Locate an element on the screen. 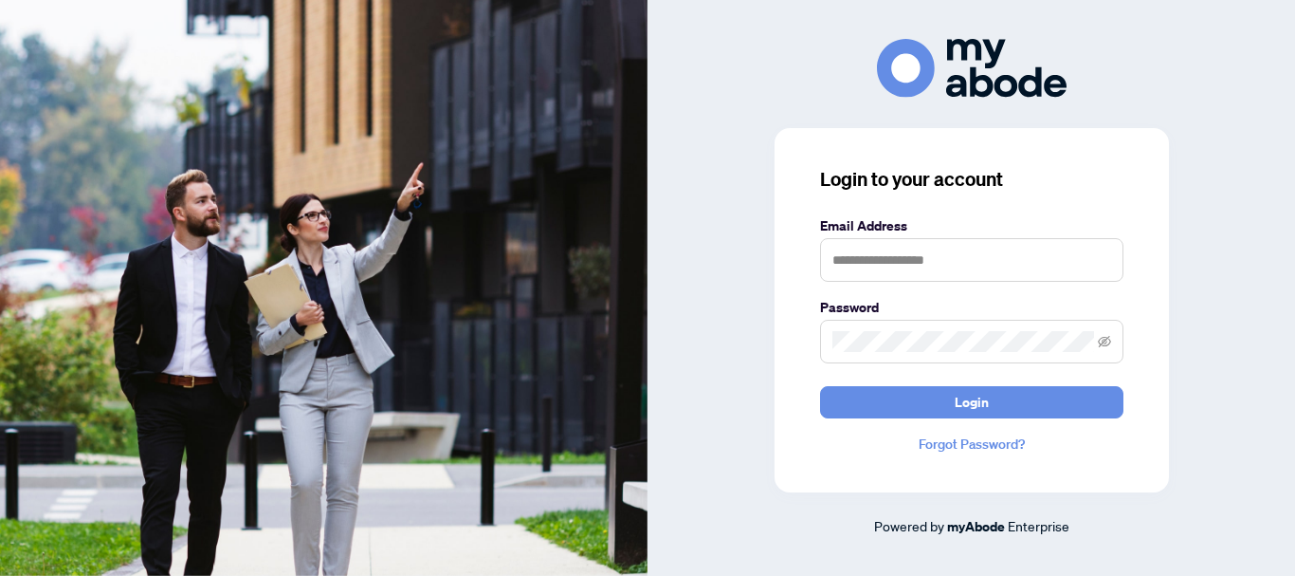 The width and height of the screenshot is (1295, 576). label: Email Address is located at coordinates (972, 226).